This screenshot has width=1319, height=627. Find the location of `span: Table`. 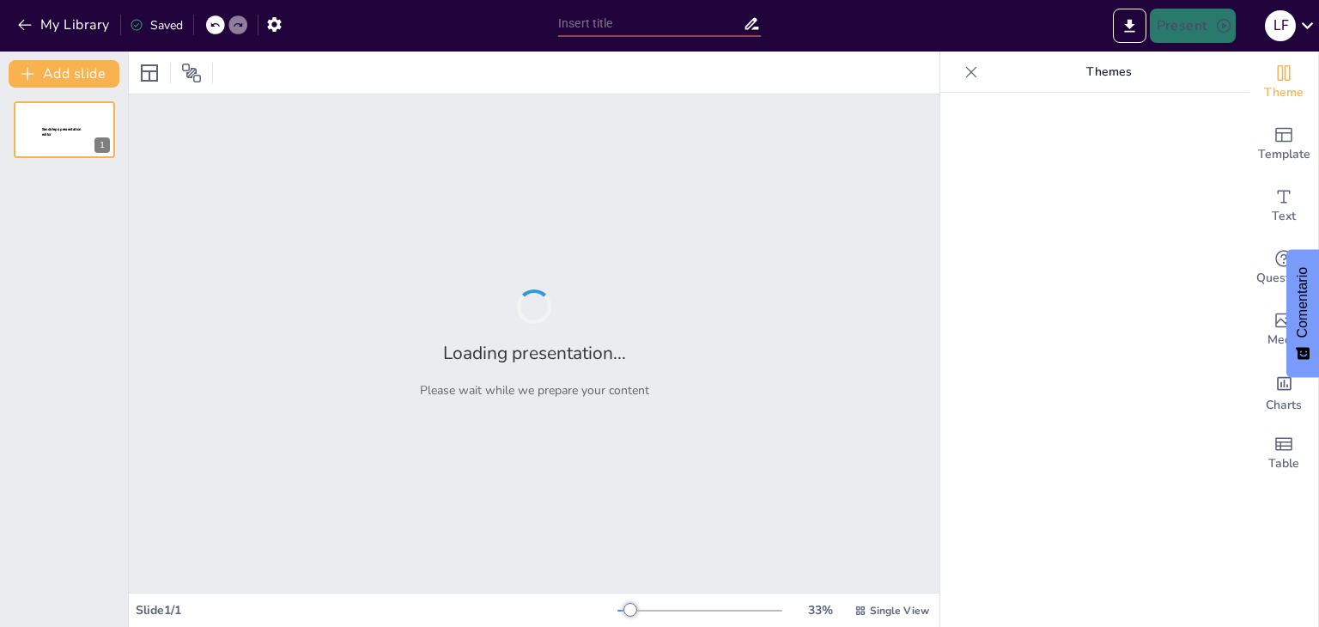

span: Table is located at coordinates (1283, 464).